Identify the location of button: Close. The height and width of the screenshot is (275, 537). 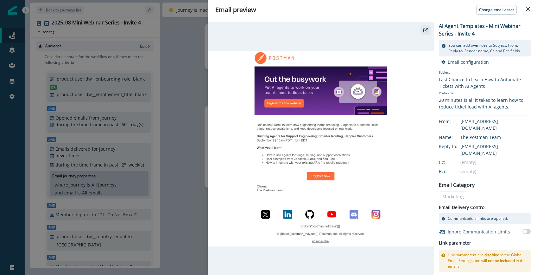
(528, 9).